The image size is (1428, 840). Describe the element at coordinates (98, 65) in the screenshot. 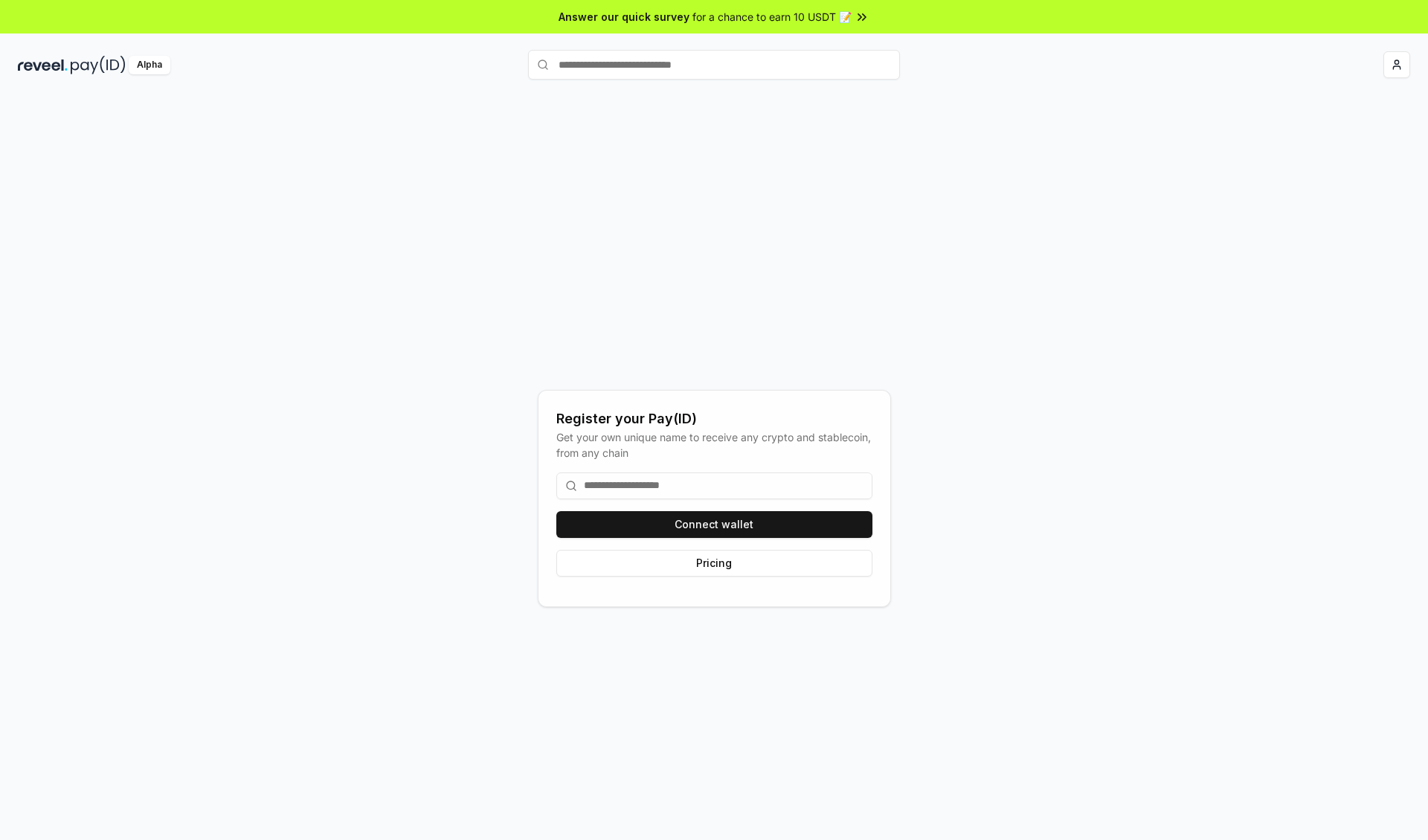

I see `img: pay_id` at that location.